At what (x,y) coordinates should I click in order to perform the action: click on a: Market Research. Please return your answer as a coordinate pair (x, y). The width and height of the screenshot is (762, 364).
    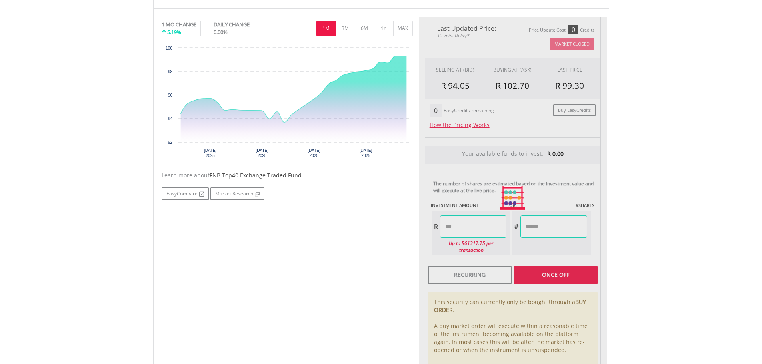
    Looking at the image, I should click on (237, 194).